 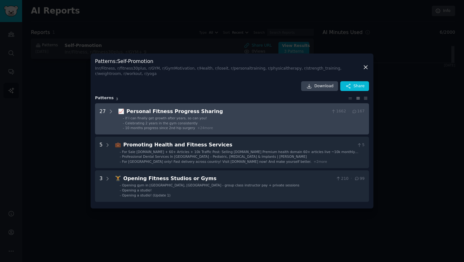 I want to click on span: + 2 more, so click(x=320, y=162).